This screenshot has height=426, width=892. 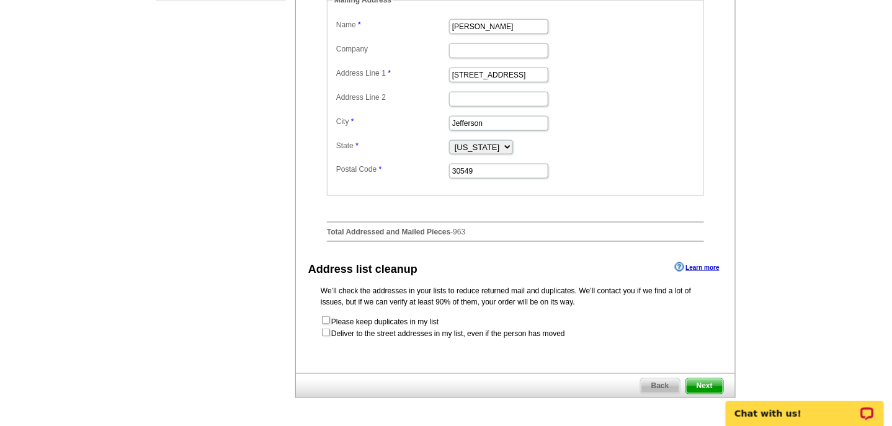 What do you see at coordinates (79, 27) in the screenshot?
I see `p: Chat with us!` at bounding box center [79, 27].